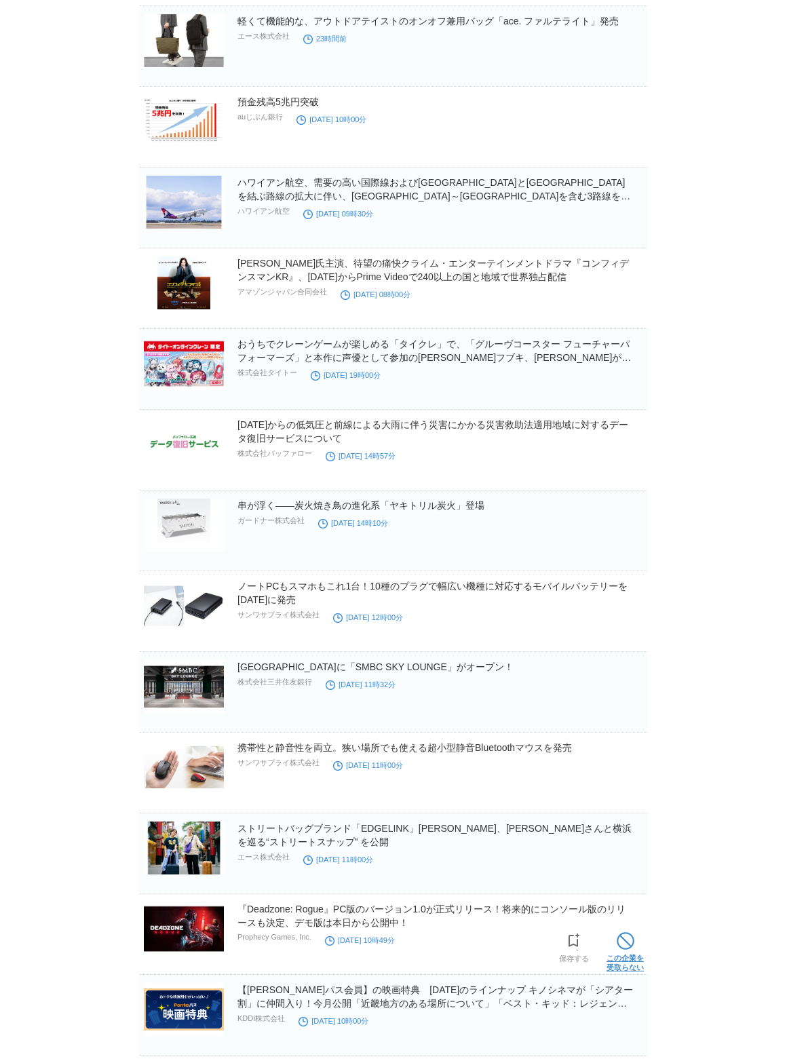 The height and width of the screenshot is (1061, 787). What do you see at coordinates (261, 1018) in the screenshot?
I see `p: KDDI株式会社` at bounding box center [261, 1018].